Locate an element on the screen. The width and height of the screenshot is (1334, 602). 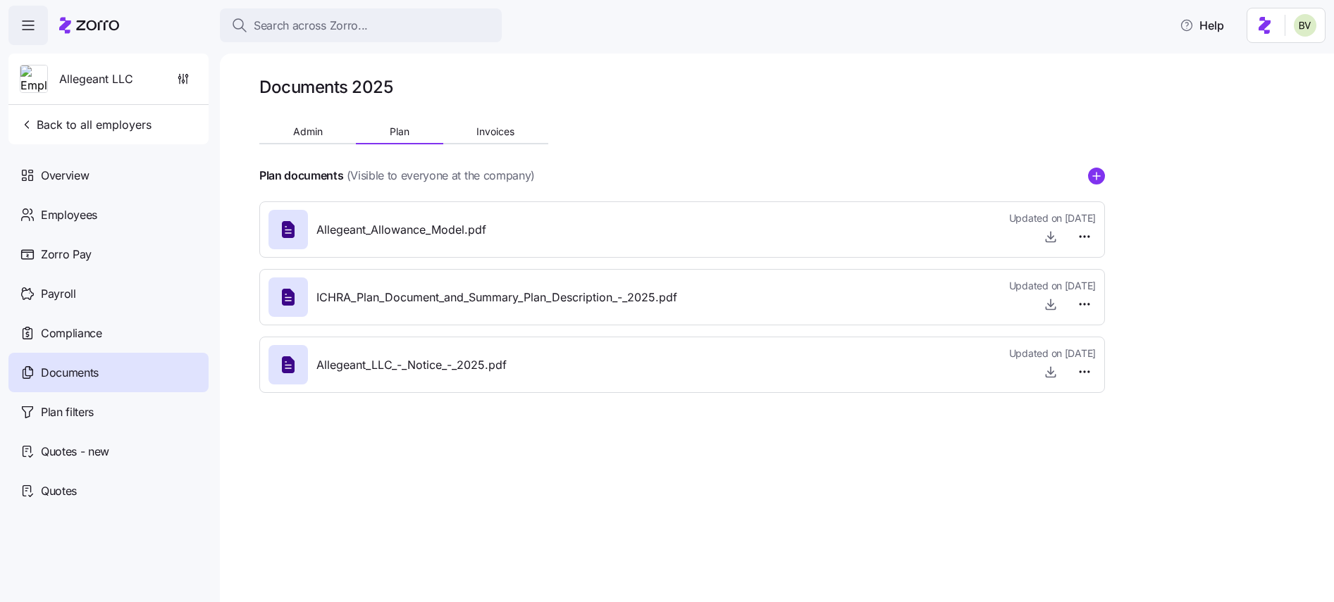
a: Payroll is located at coordinates (109, 294).